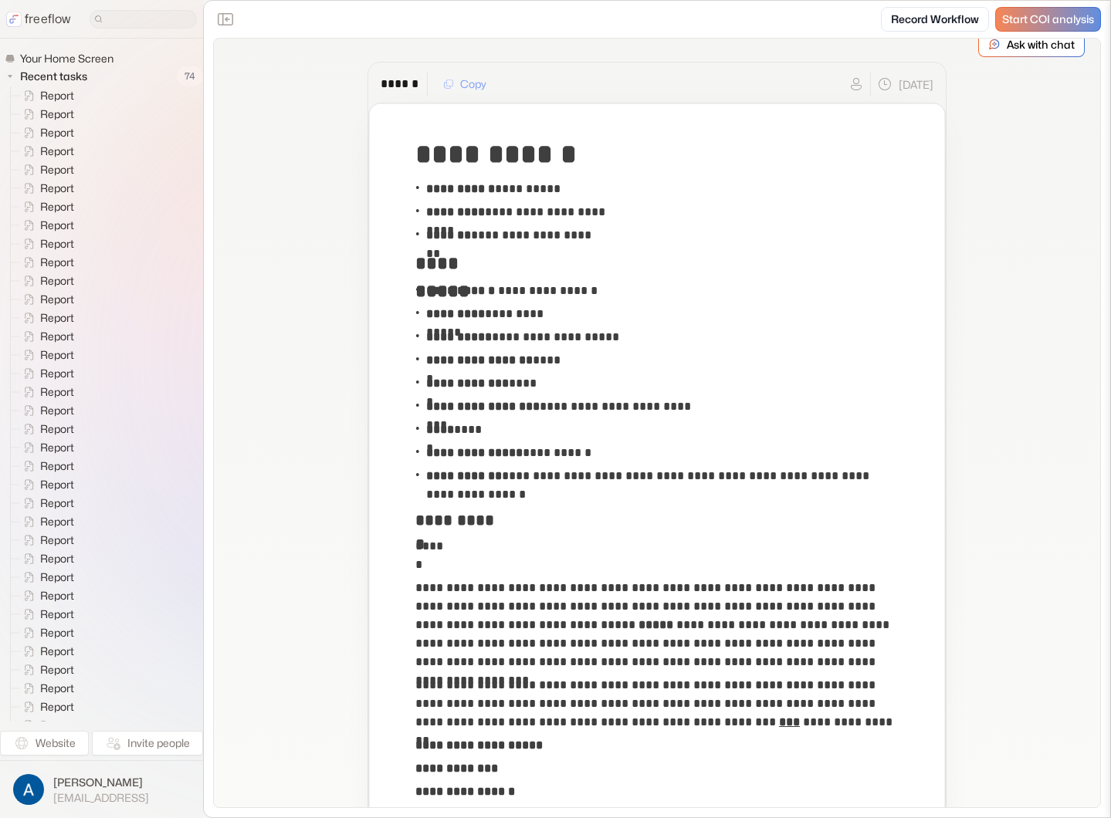  What do you see at coordinates (54, 76) in the screenshot?
I see `span: Recent tasks` at bounding box center [54, 76].